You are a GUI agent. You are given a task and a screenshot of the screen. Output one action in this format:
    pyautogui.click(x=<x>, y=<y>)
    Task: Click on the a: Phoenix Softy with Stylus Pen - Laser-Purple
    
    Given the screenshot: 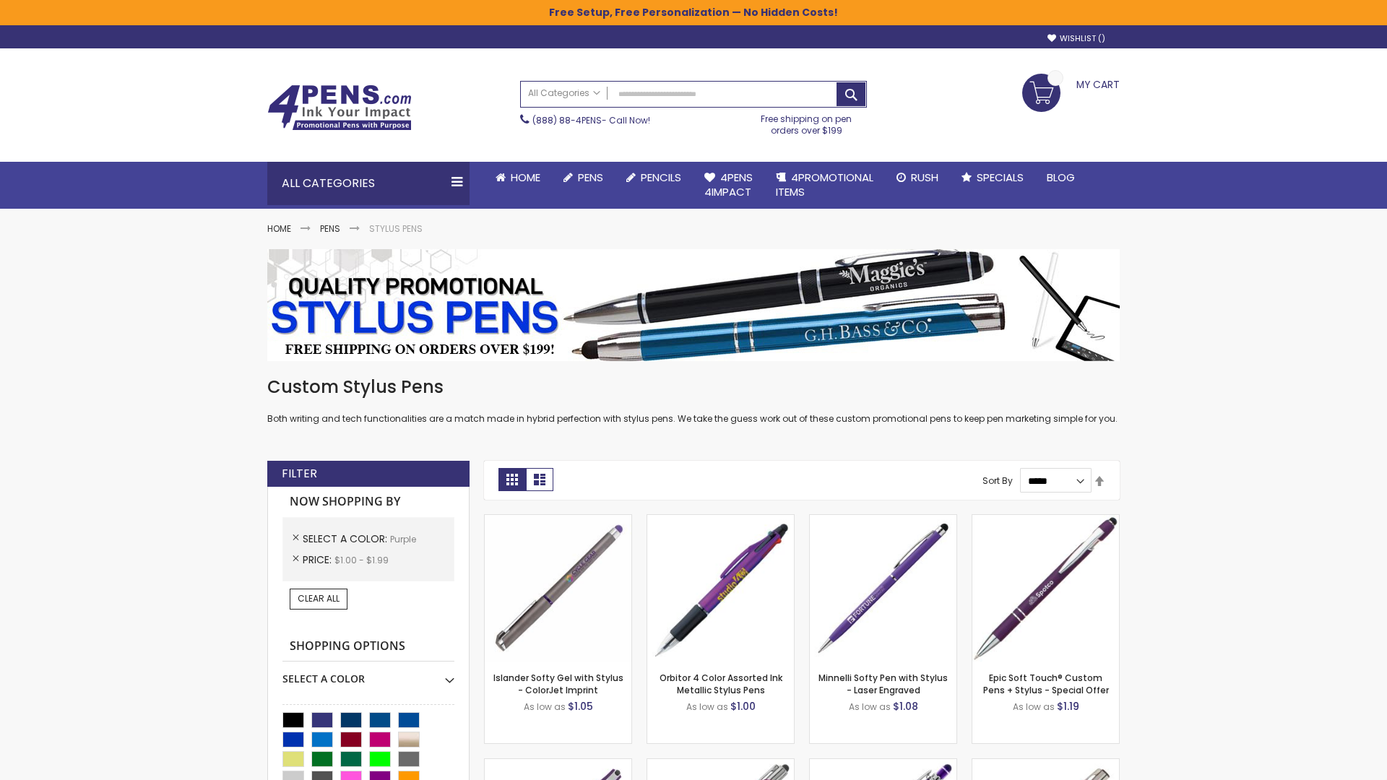 What is the action you would take?
    pyautogui.click(x=883, y=764)
    